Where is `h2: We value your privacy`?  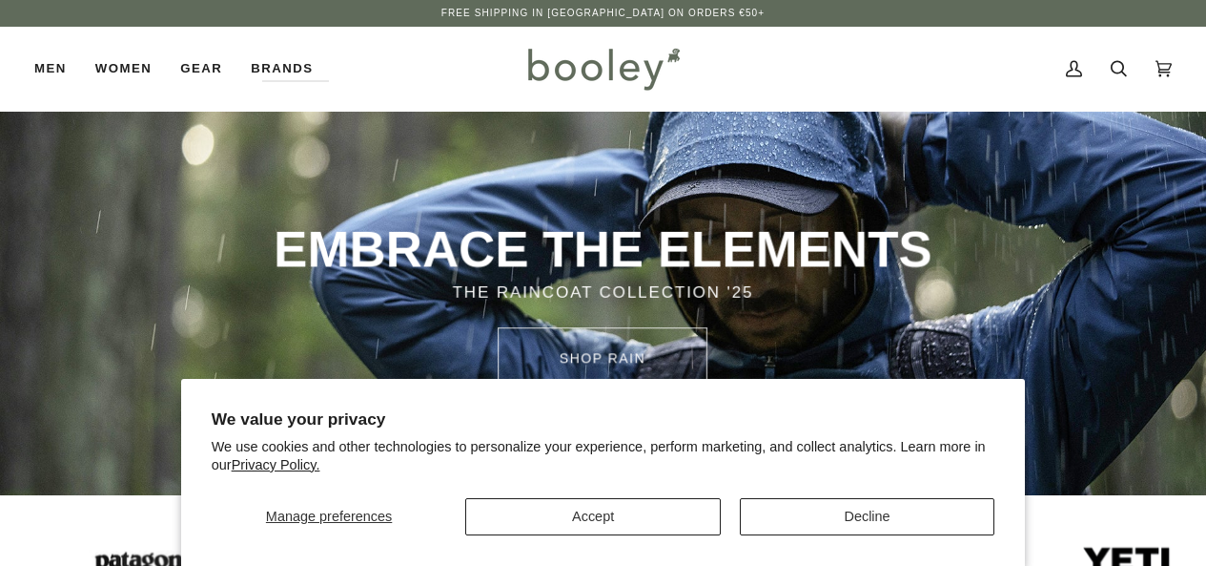
h2: We value your privacy is located at coordinates (604, 419).